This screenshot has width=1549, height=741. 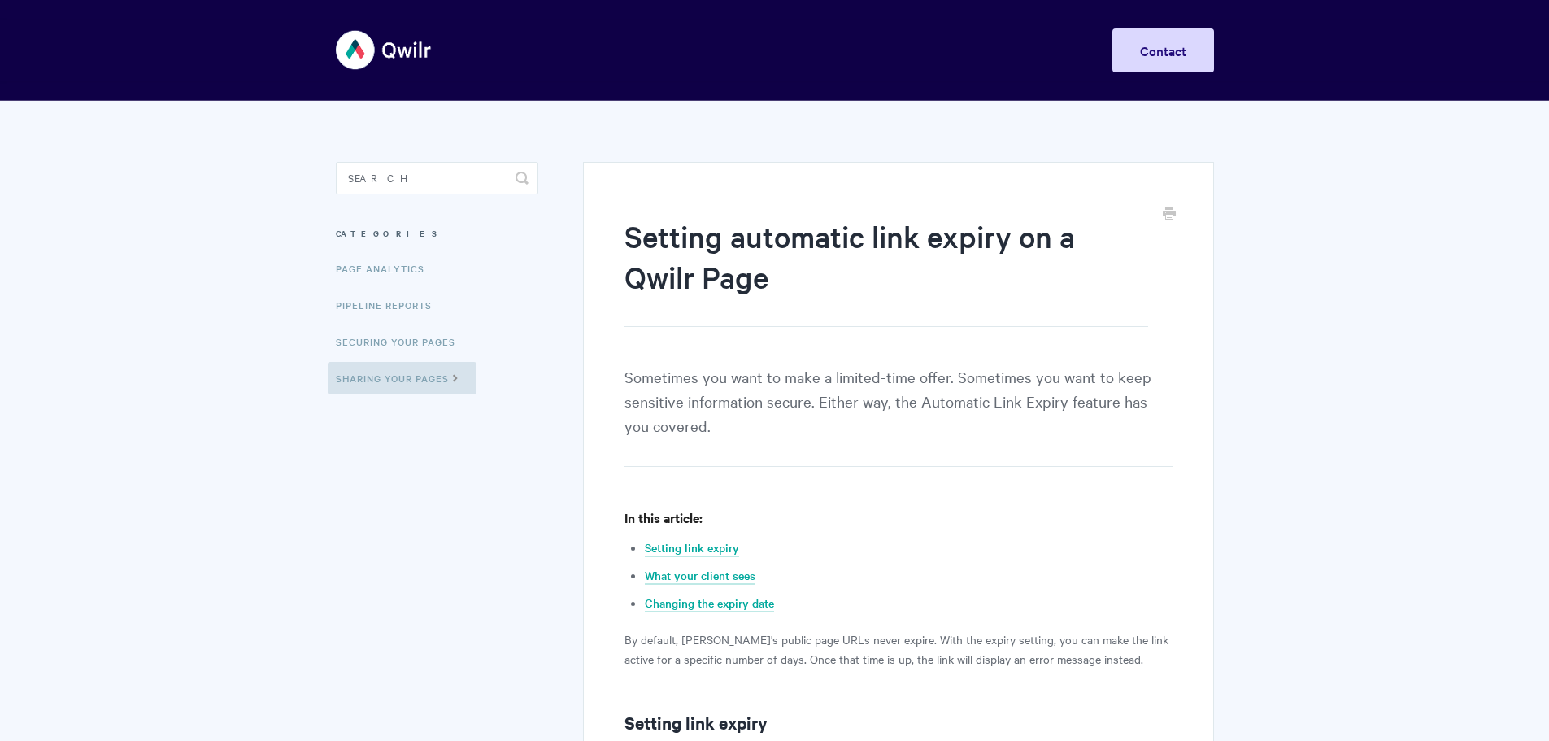 I want to click on a: What your client sees, so click(x=700, y=576).